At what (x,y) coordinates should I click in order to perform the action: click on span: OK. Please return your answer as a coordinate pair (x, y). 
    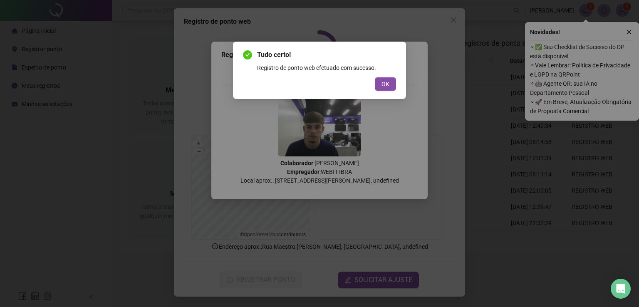
    Looking at the image, I should click on (385, 84).